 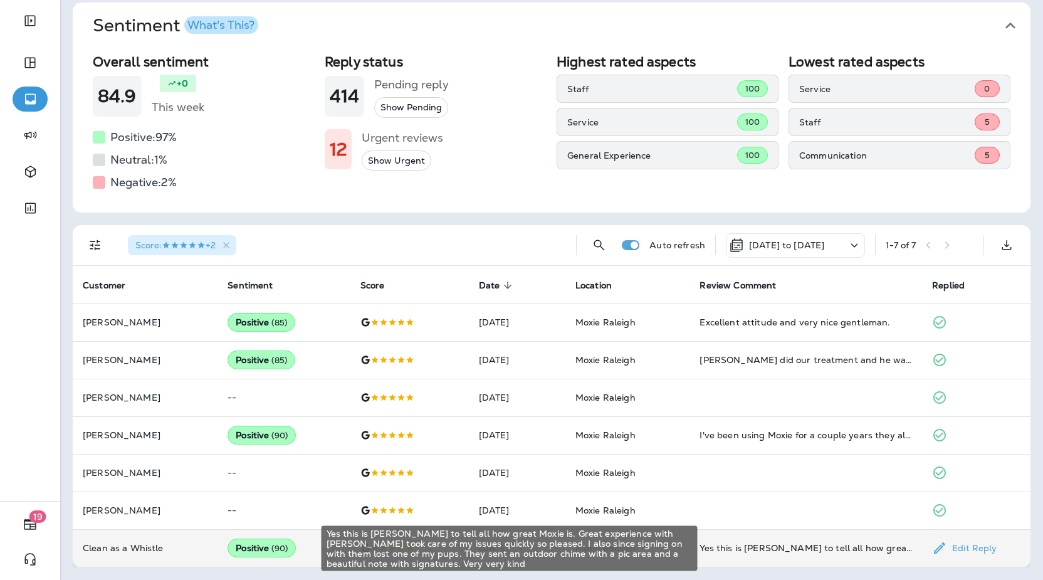 I want to click on h1: 84.9, so click(x=117, y=96).